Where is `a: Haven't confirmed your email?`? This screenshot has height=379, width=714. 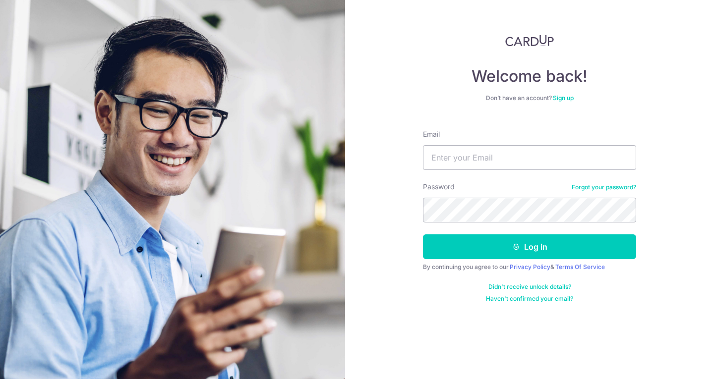 a: Haven't confirmed your email? is located at coordinates (529, 299).